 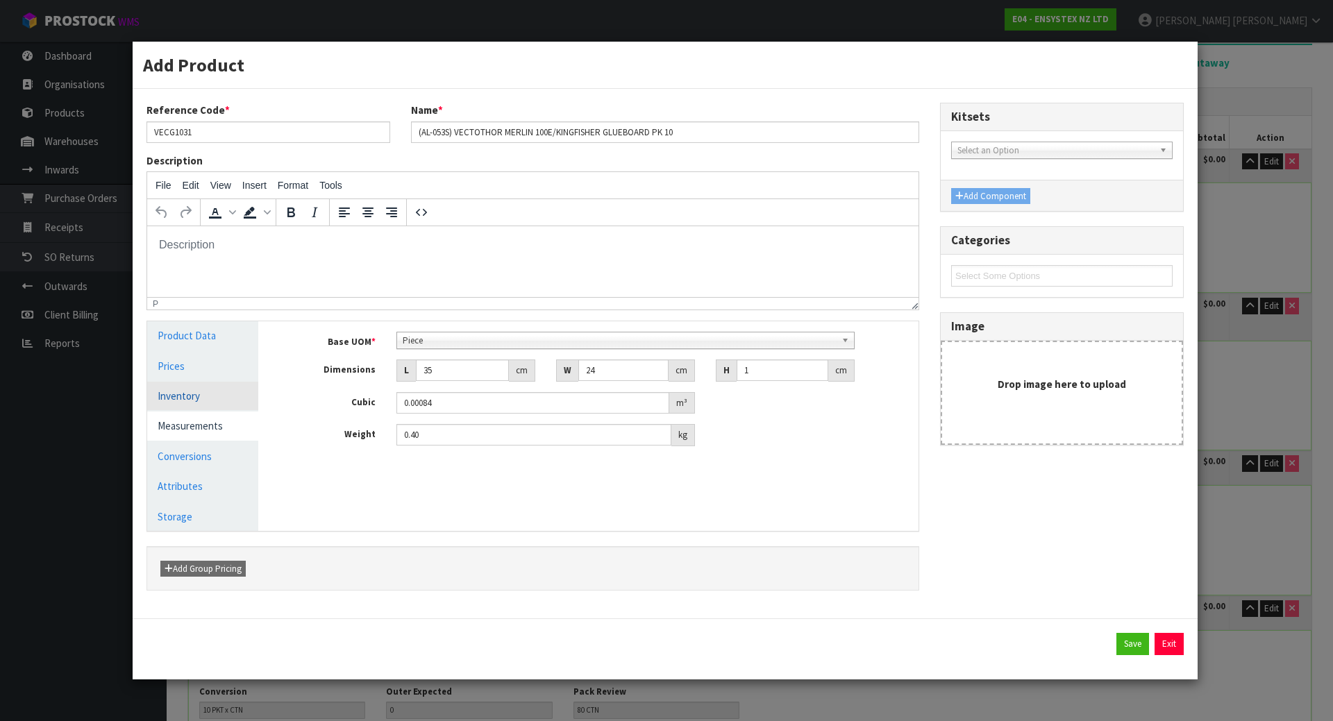 I want to click on input: Width, so click(x=624, y=370).